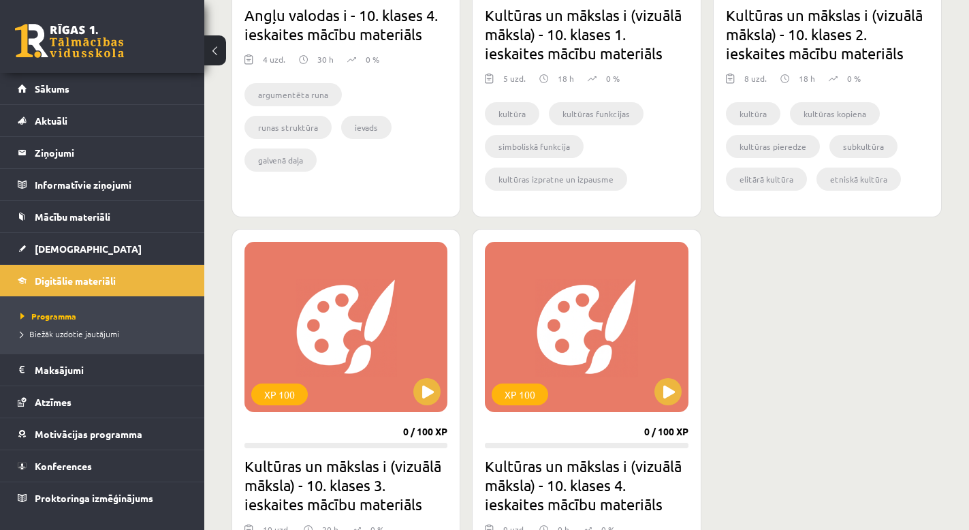 Image resolution: width=969 pixels, height=530 pixels. What do you see at coordinates (102, 498) in the screenshot?
I see `a: Proktoringa izmēģinājums` at bounding box center [102, 498].